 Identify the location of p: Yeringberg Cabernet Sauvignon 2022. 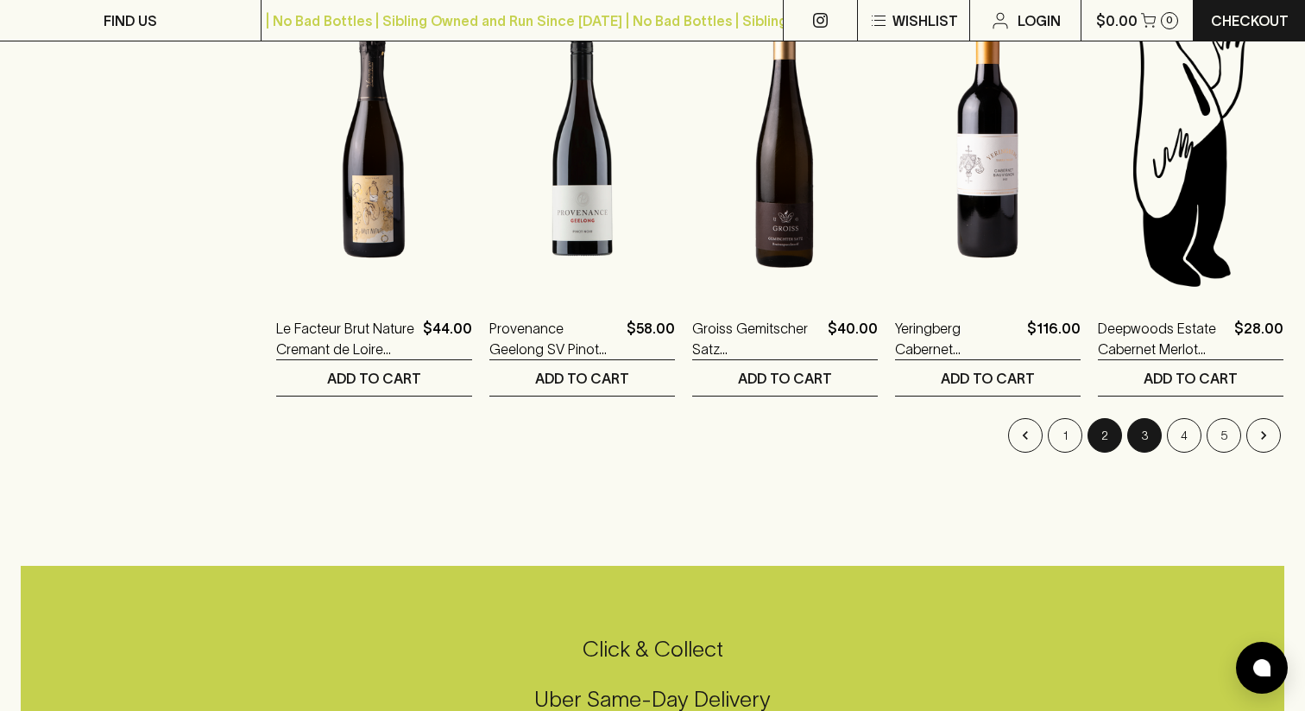
(958, 338).